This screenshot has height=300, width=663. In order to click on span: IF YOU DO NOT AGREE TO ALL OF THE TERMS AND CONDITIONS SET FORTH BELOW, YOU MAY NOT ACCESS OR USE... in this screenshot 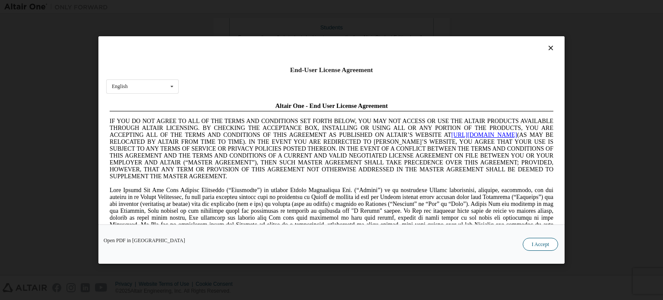, I will do `click(225, 50)`.